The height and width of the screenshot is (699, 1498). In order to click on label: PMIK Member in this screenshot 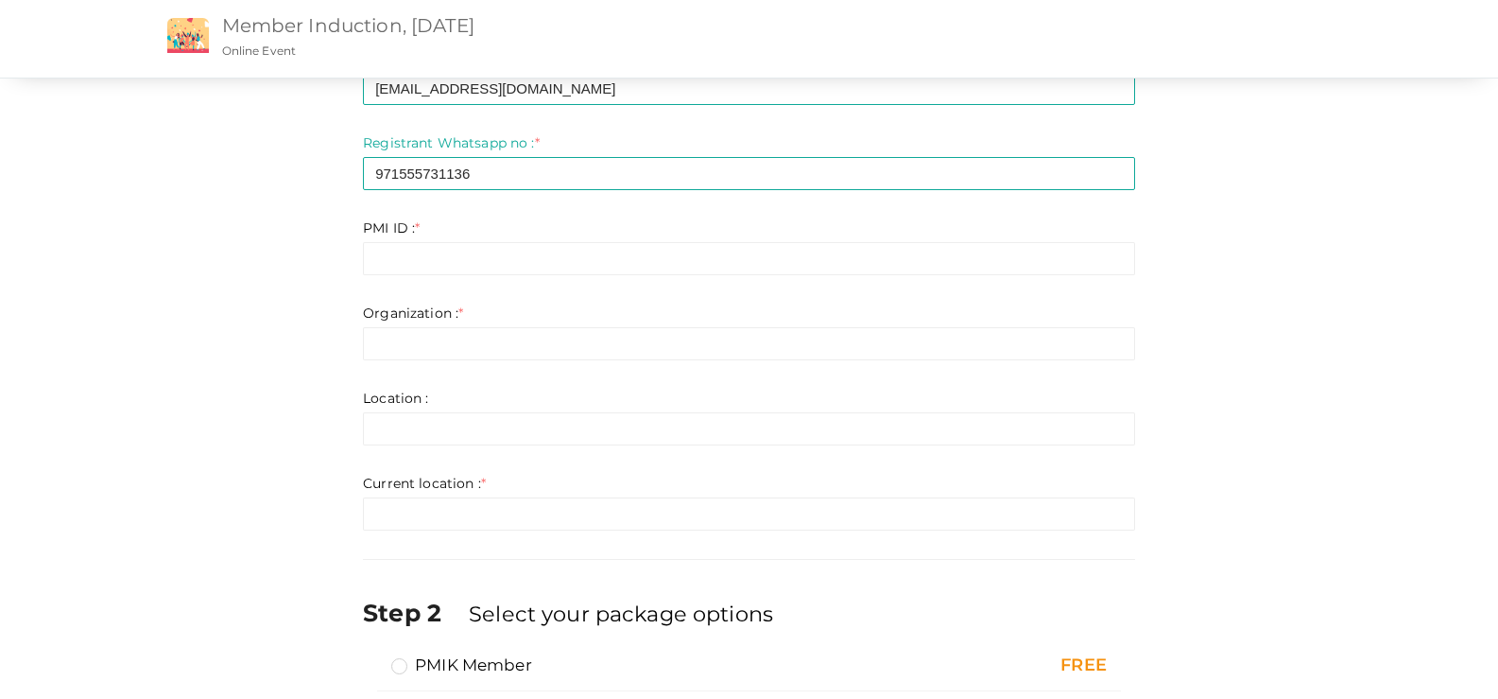, I will do `click(461, 664)`.